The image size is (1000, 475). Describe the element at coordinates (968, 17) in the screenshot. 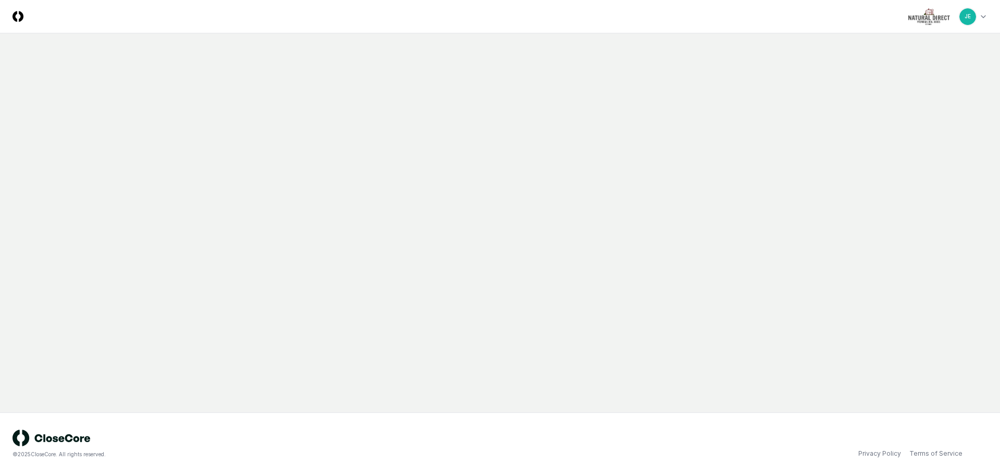

I see `button: JE` at that location.